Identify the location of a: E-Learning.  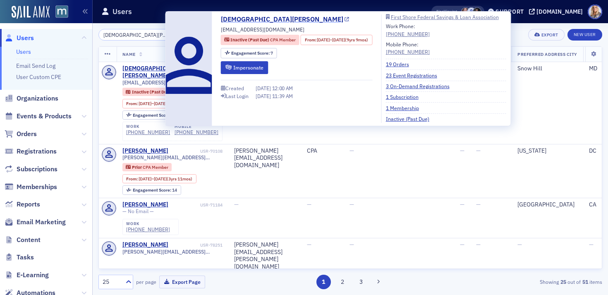
(26, 275).